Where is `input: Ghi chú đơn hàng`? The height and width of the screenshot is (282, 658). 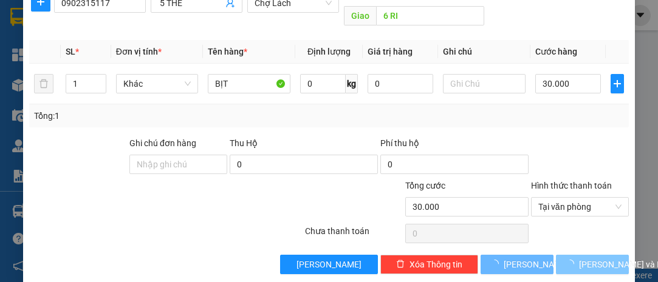 input: Ghi chú đơn hàng is located at coordinates (178, 165).